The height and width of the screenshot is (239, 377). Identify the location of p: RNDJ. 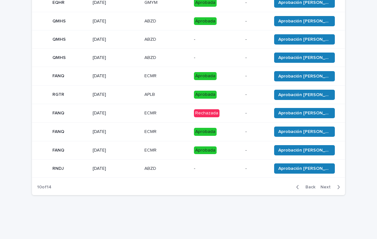
(59, 168).